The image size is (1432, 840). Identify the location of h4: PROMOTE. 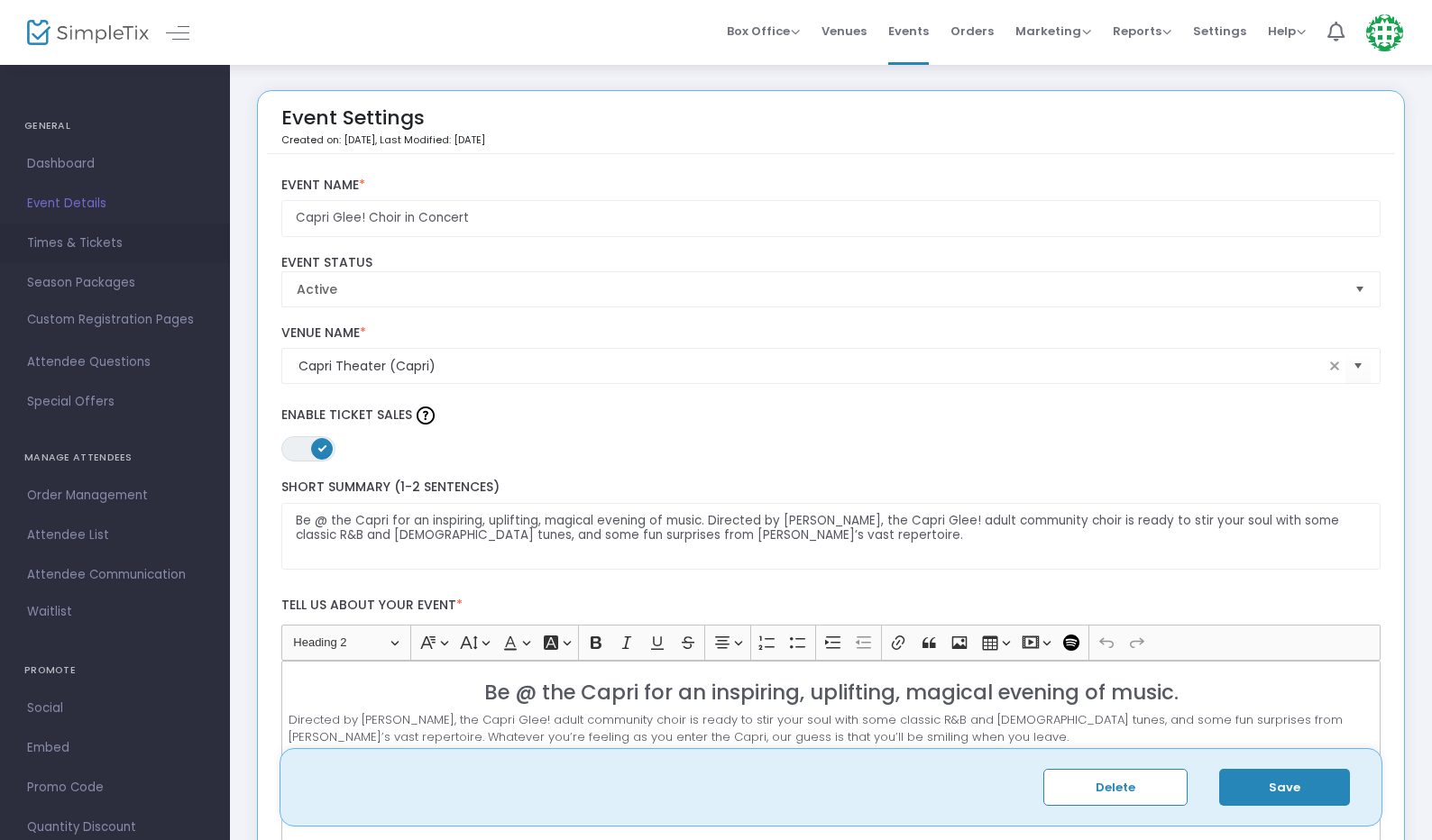
(115, 671).